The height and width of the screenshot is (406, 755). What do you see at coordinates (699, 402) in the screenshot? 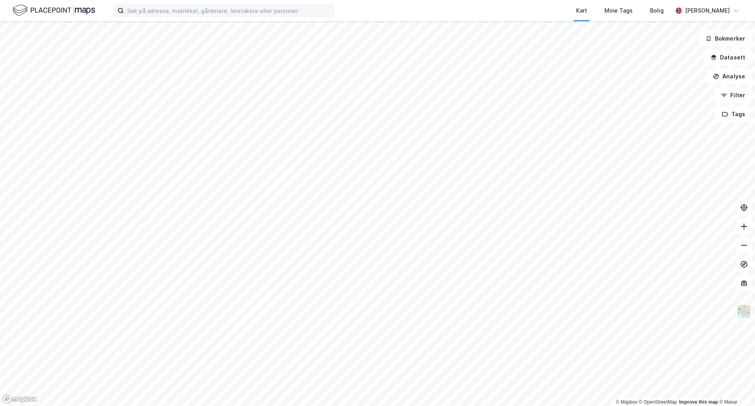
I see `a: Improve this map` at bounding box center [699, 402].